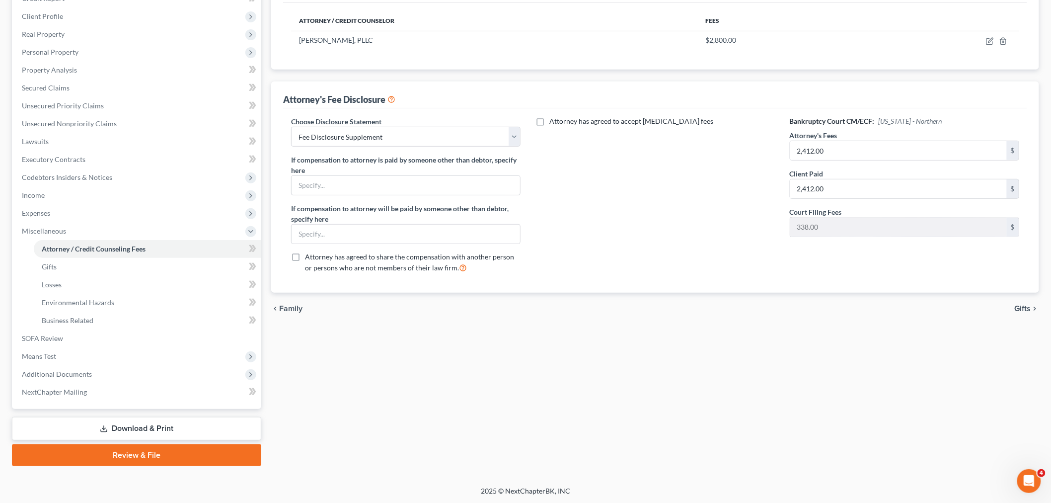  I want to click on a: Property Analysis, so click(138, 70).